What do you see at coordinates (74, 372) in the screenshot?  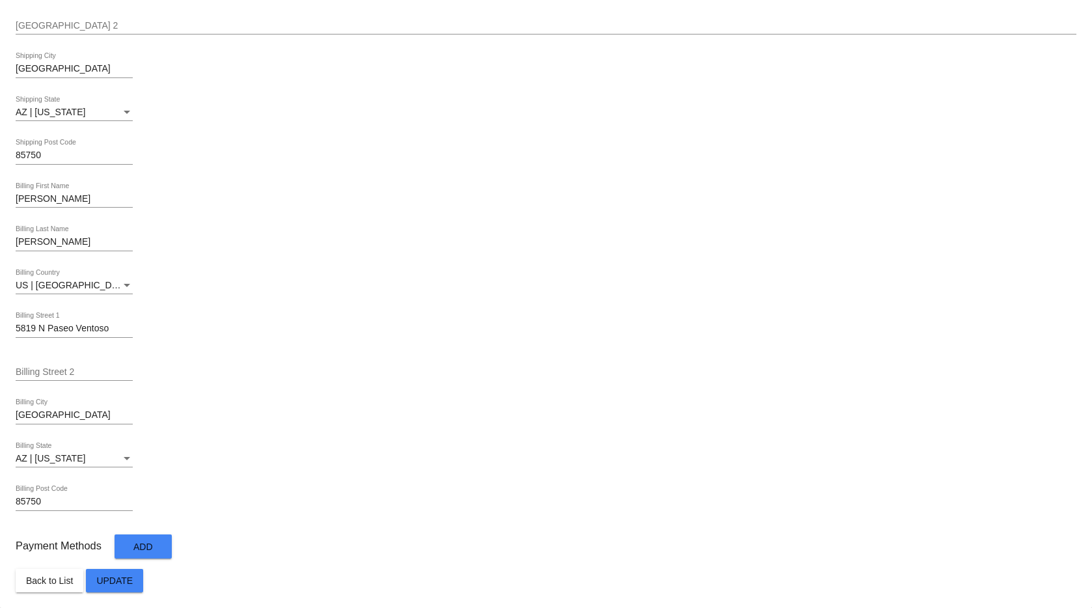 I see `input: Billing Street 2` at bounding box center [74, 372].